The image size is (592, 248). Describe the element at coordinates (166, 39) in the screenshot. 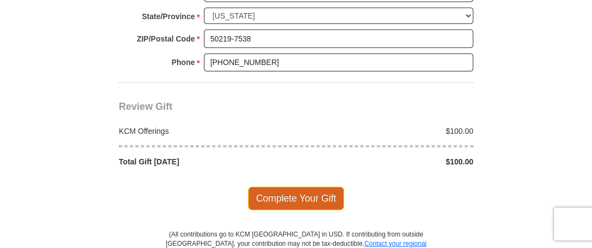

I see `strong: ZIP/Postal Code` at that location.